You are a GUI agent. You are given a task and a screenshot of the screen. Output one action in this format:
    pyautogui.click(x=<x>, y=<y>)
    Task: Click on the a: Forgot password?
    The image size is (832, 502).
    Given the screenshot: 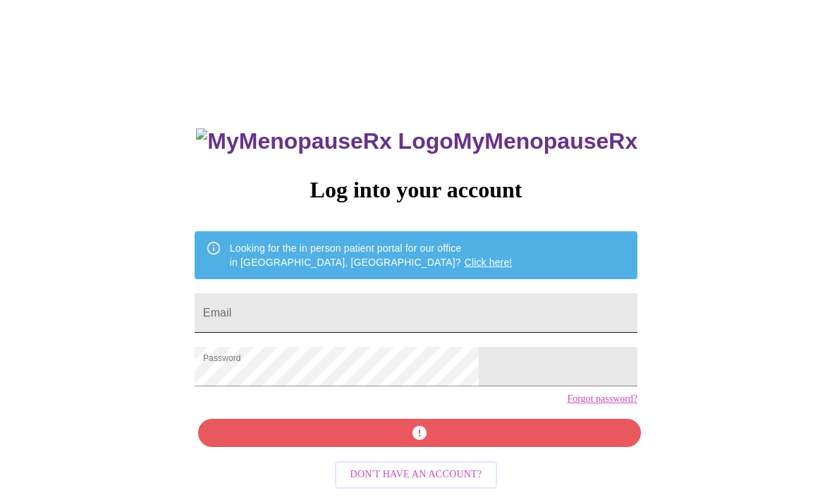 What is the action you would take?
    pyautogui.click(x=602, y=399)
    